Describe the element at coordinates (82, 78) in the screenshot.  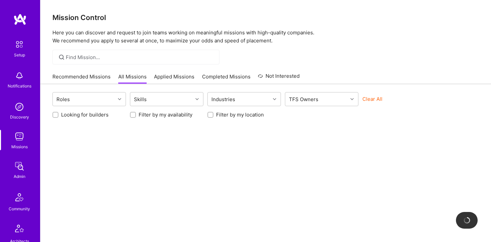
I see `a: Recommended Missions` at that location.